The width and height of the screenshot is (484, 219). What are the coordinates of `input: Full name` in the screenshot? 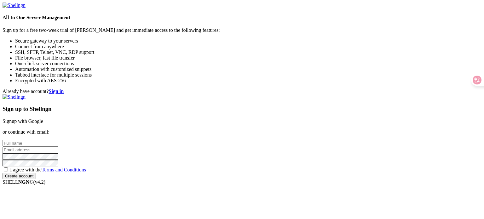 It's located at (30, 143).